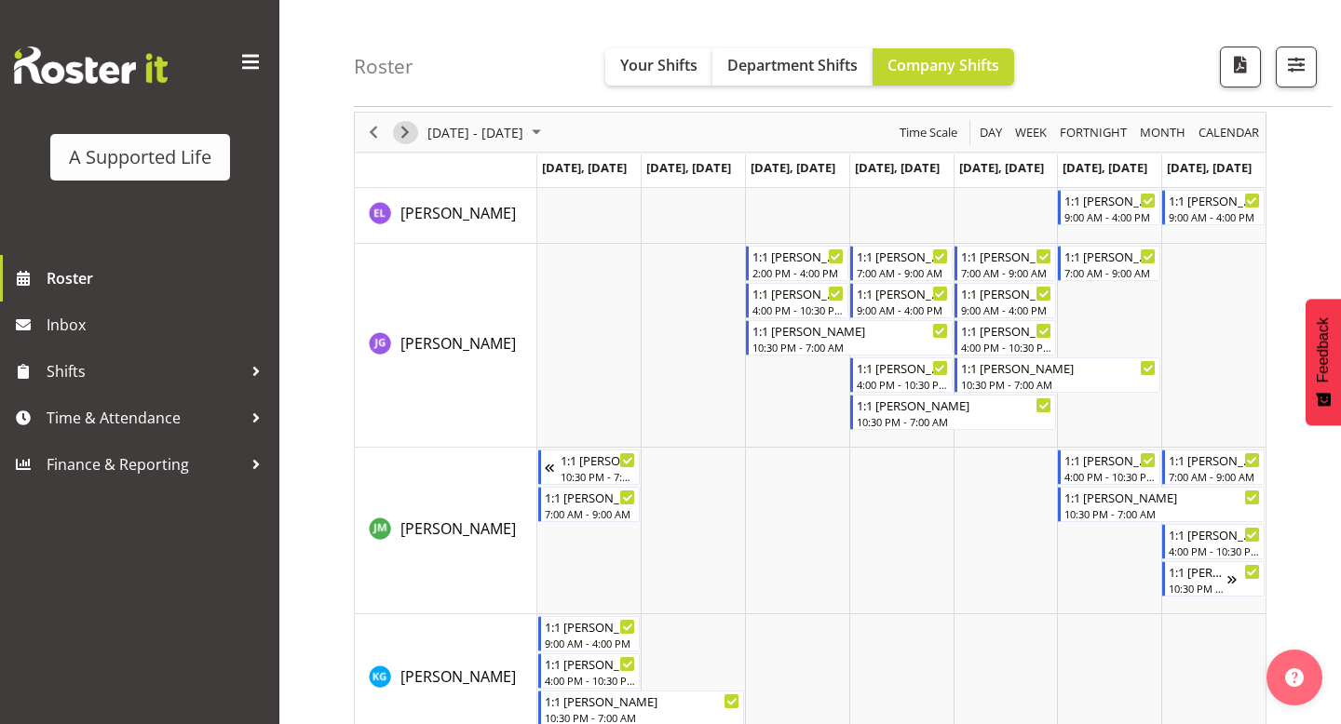 This screenshot has width=1341, height=724. What do you see at coordinates (446, 345) in the screenshot?
I see `td: Jackie Green resource` at bounding box center [446, 345].